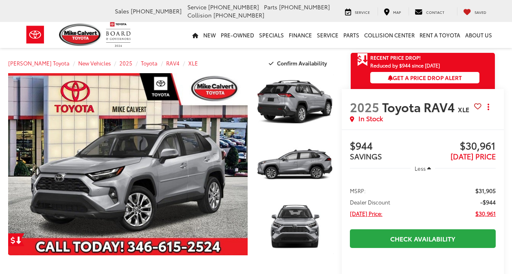  I want to click on span: -$944, so click(488, 202).